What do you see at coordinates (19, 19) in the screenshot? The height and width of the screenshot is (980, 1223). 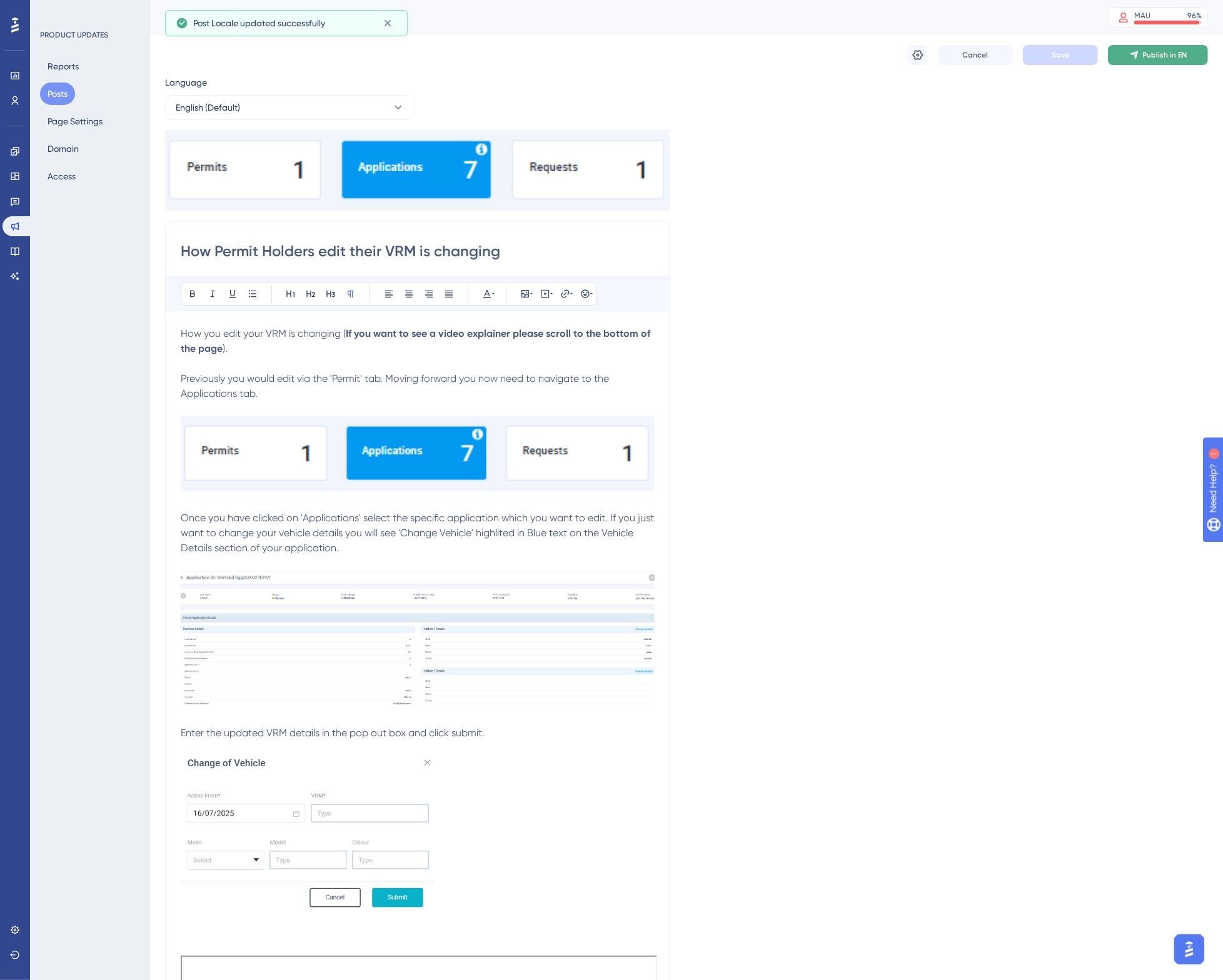 I see `img: launcher-image-alternative-text` at bounding box center [19, 19].